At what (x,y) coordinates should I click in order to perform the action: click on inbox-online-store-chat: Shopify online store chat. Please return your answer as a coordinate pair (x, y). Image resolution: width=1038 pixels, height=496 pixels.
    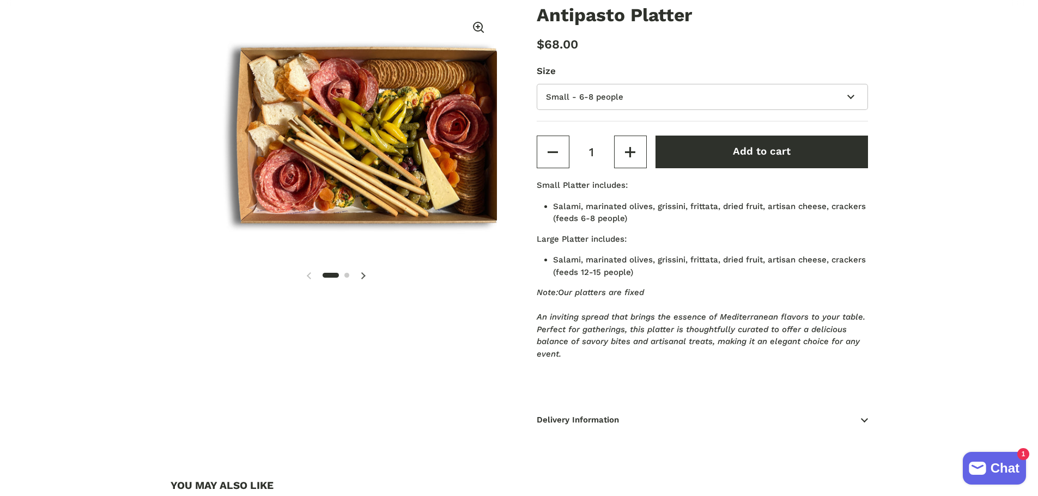
    Looking at the image, I should click on (994, 470).